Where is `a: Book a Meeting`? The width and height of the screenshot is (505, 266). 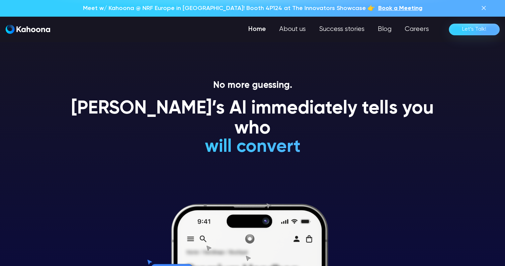
a: Book a Meeting is located at coordinates (400, 8).